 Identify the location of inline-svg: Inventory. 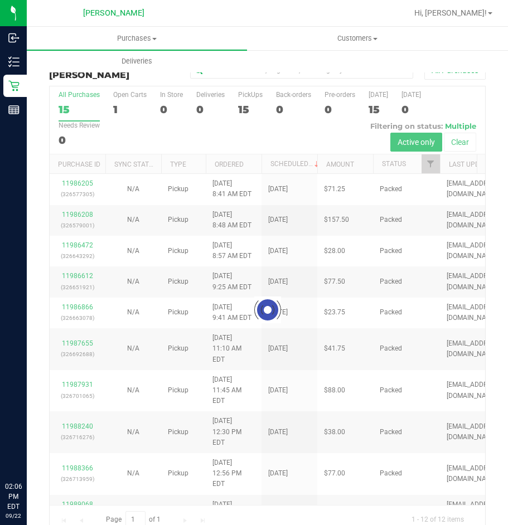
(14, 62).